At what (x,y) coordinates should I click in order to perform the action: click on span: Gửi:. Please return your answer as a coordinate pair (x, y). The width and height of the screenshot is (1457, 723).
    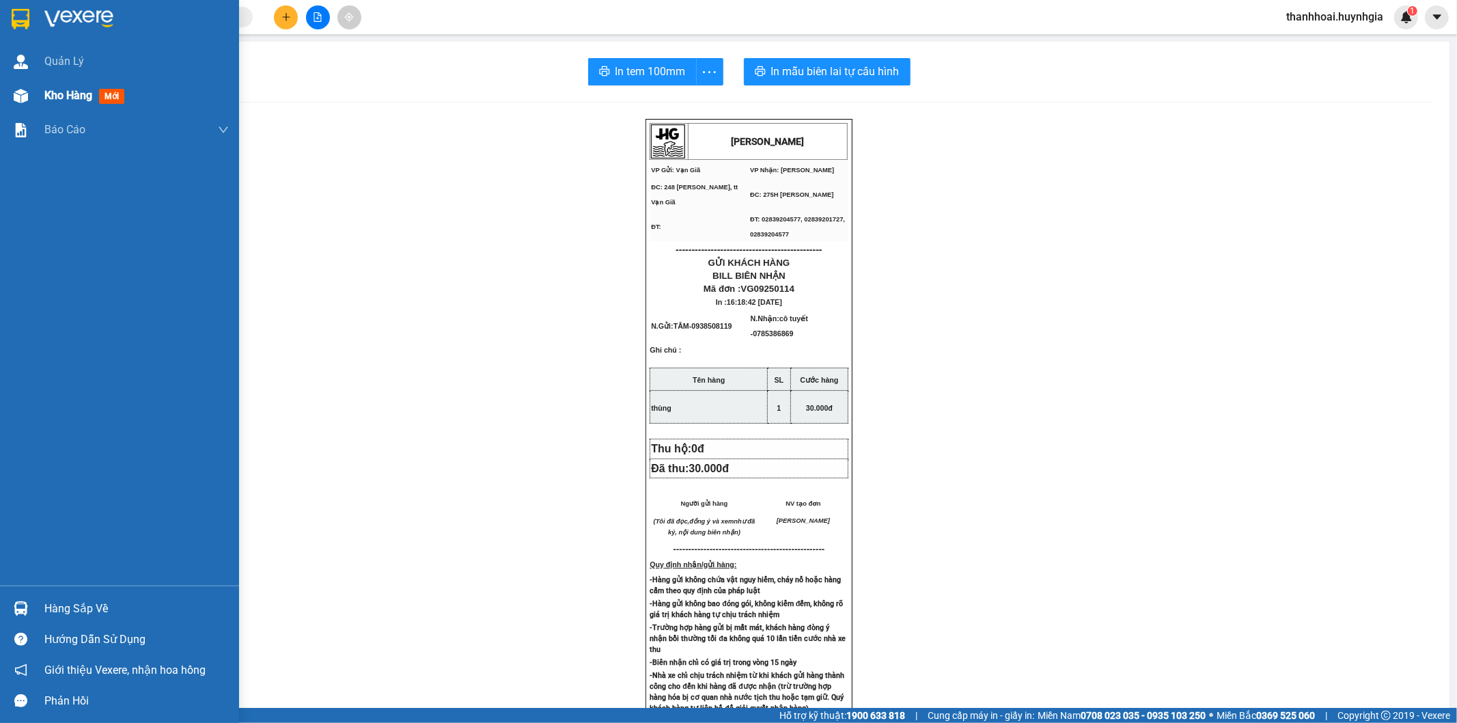
    Looking at the image, I should click on (22, 20).